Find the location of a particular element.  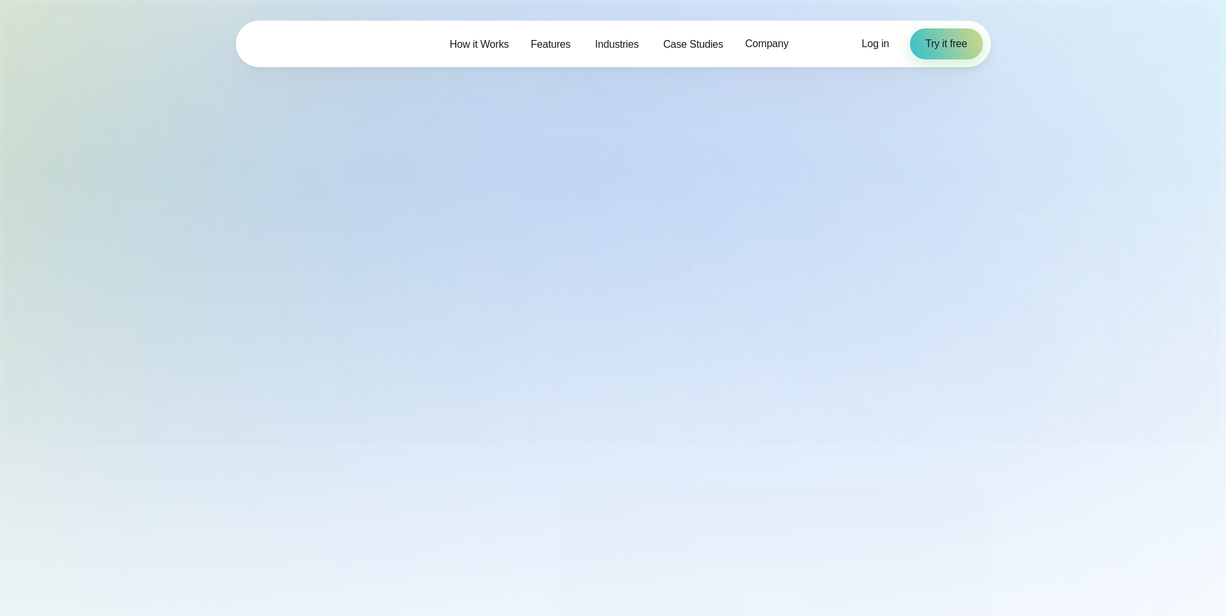

span: Case Studies is located at coordinates (693, 45).